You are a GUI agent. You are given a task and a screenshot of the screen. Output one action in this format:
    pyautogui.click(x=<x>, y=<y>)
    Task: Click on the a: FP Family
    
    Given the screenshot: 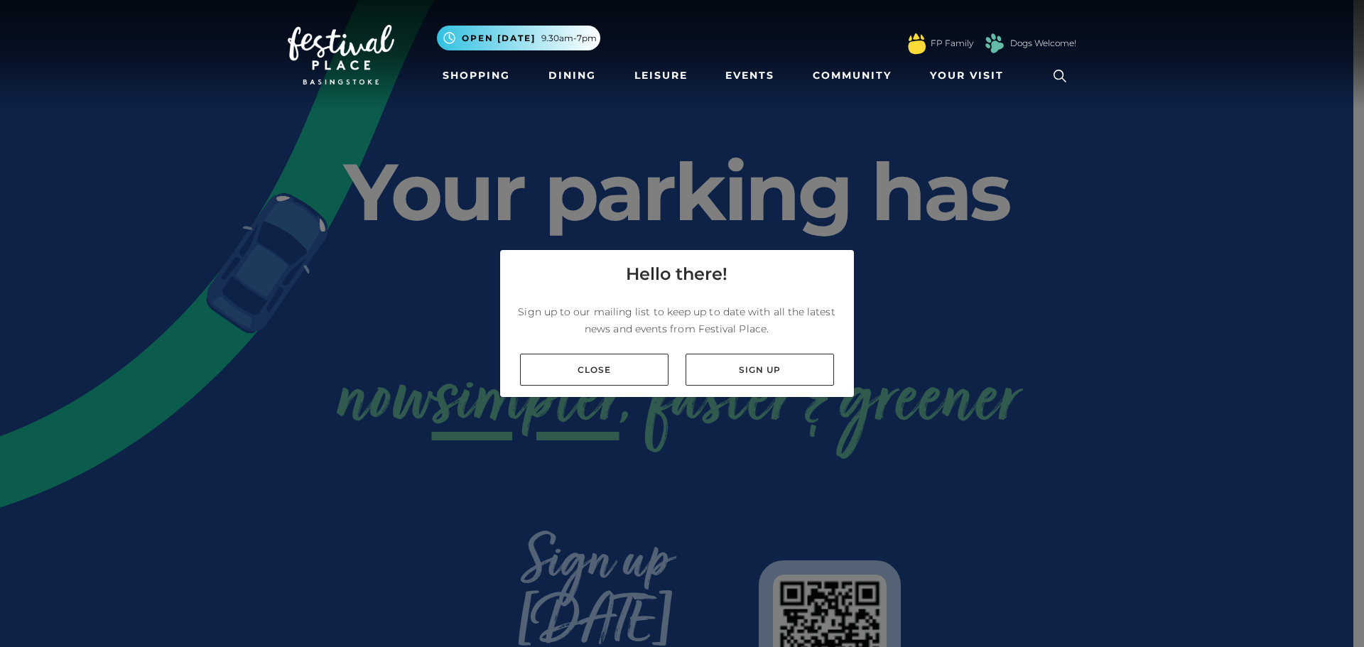 What is the action you would take?
    pyautogui.click(x=952, y=43)
    